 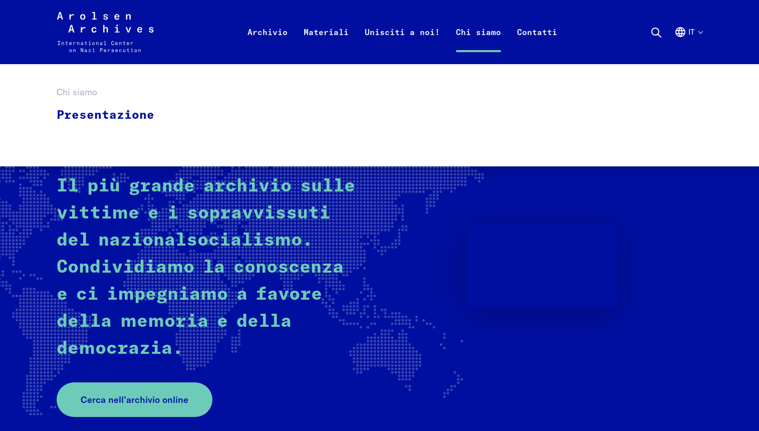 What do you see at coordinates (479, 44) in the screenshot?
I see `a: Chi siamo` at bounding box center [479, 44].